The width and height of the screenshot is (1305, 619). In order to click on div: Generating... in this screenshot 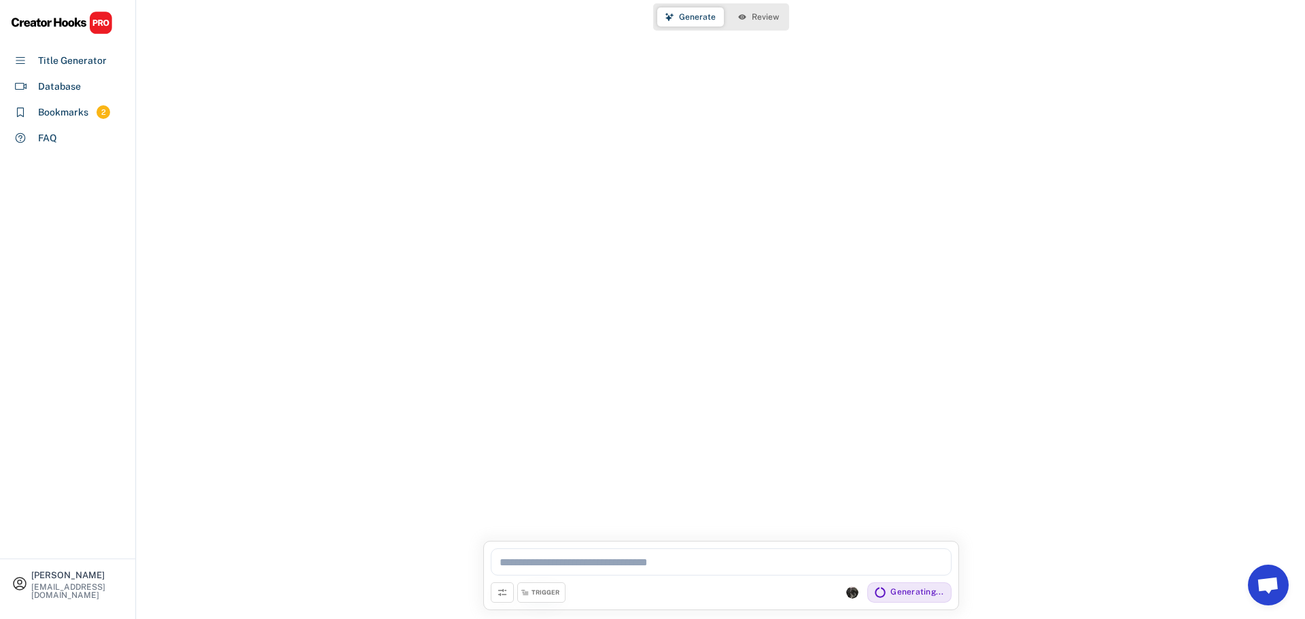, I will do `click(917, 593)`.